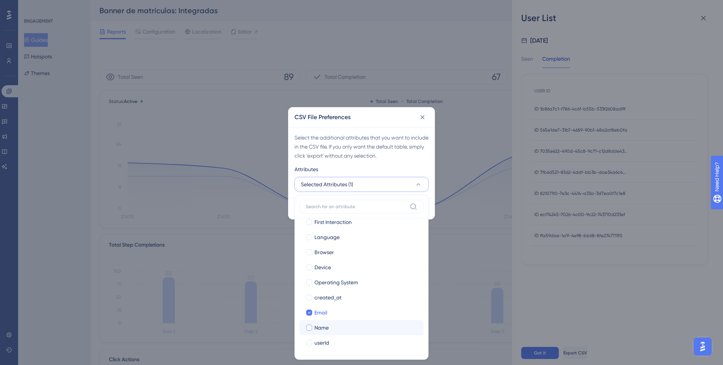 Image resolution: width=723 pixels, height=365 pixels. I want to click on span: created_at, so click(328, 297).